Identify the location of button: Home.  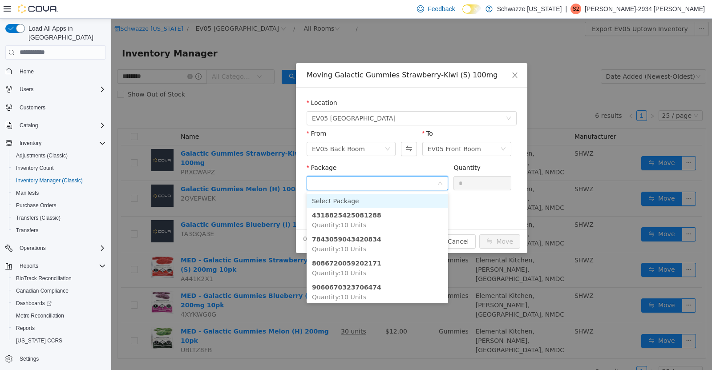
(56, 71).